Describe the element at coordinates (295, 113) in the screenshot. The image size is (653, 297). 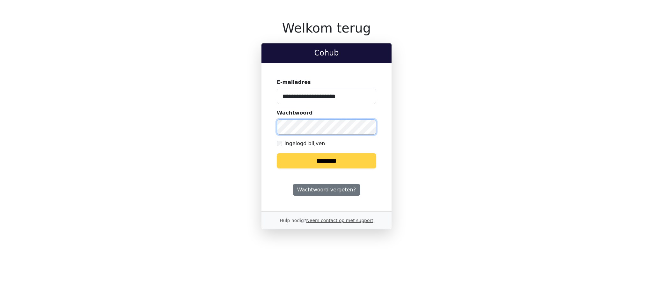
I see `label: Wachtwoord` at that location.